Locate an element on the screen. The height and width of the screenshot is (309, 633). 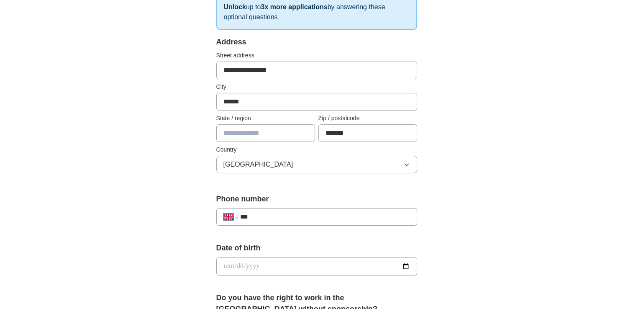
label: Zip / postalcode is located at coordinates (368, 118).